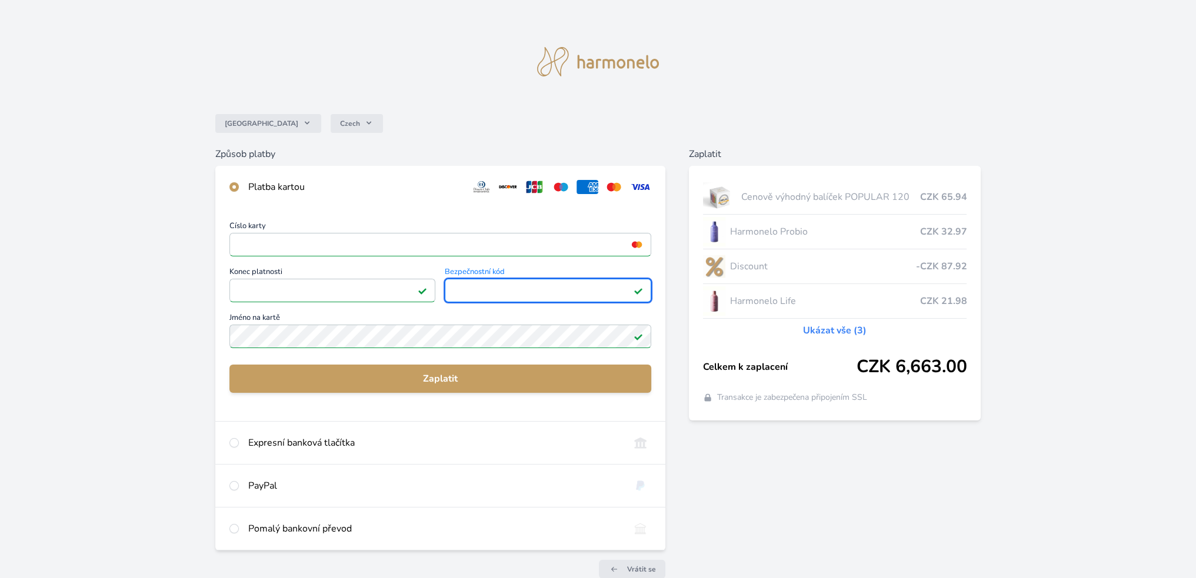  What do you see at coordinates (440, 228) in the screenshot?
I see `span: Číslo karty` at bounding box center [440, 228].